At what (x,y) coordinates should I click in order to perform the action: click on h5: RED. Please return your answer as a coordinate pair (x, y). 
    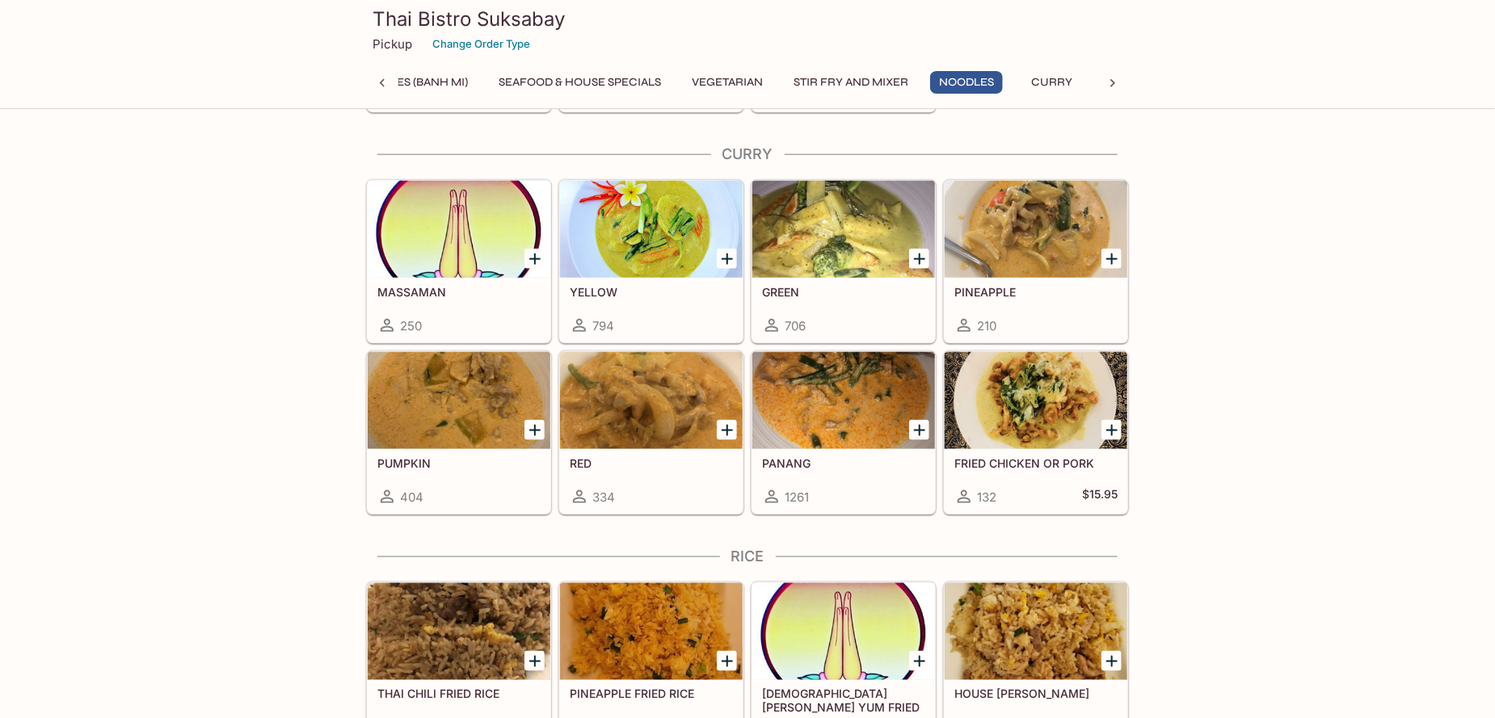
    Looking at the image, I should click on (651, 463).